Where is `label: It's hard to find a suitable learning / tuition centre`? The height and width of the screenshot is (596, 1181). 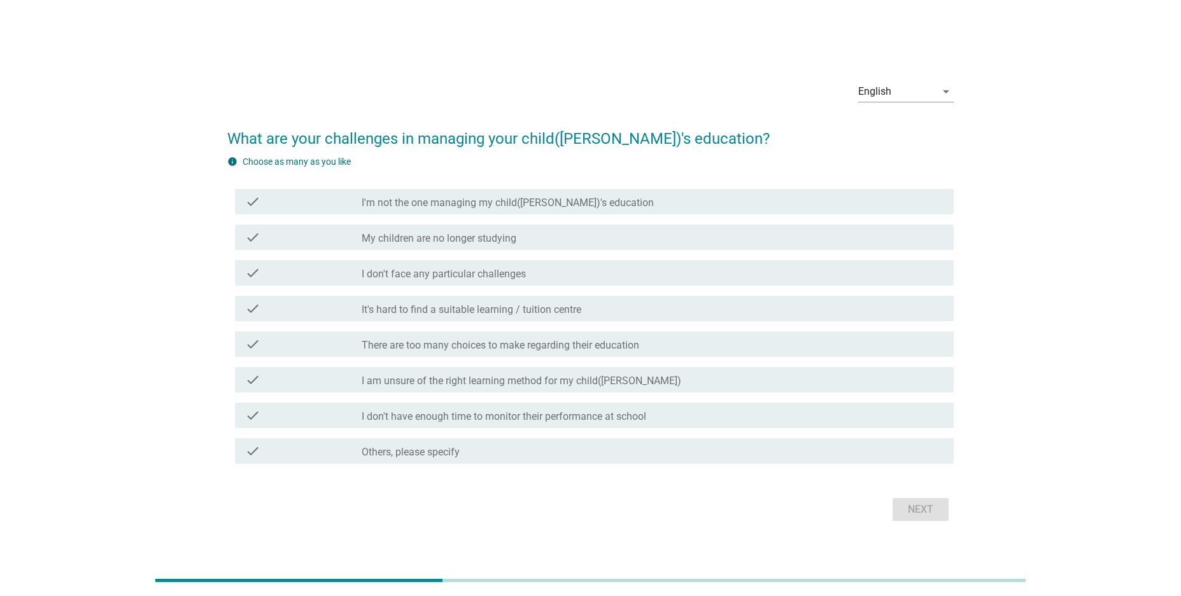 label: It's hard to find a suitable learning / tuition centre is located at coordinates (471, 310).